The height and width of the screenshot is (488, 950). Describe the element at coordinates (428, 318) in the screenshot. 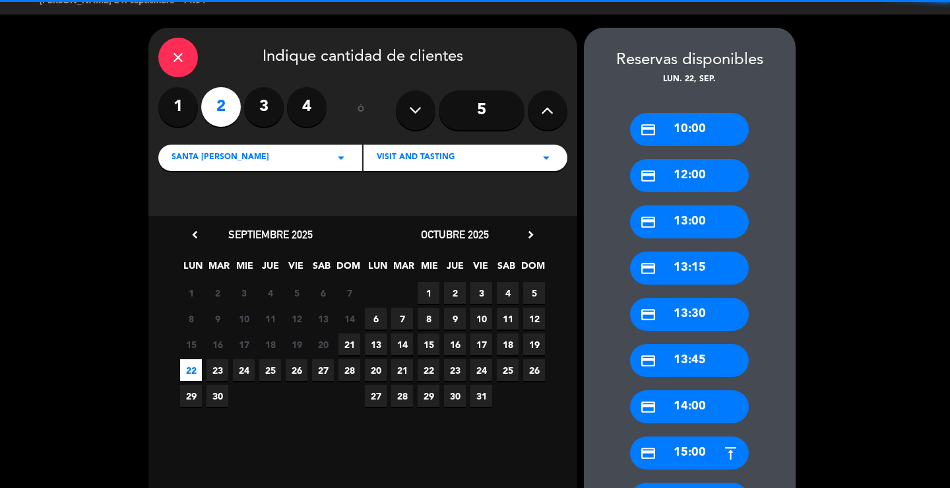

I see `span: 8` at that location.